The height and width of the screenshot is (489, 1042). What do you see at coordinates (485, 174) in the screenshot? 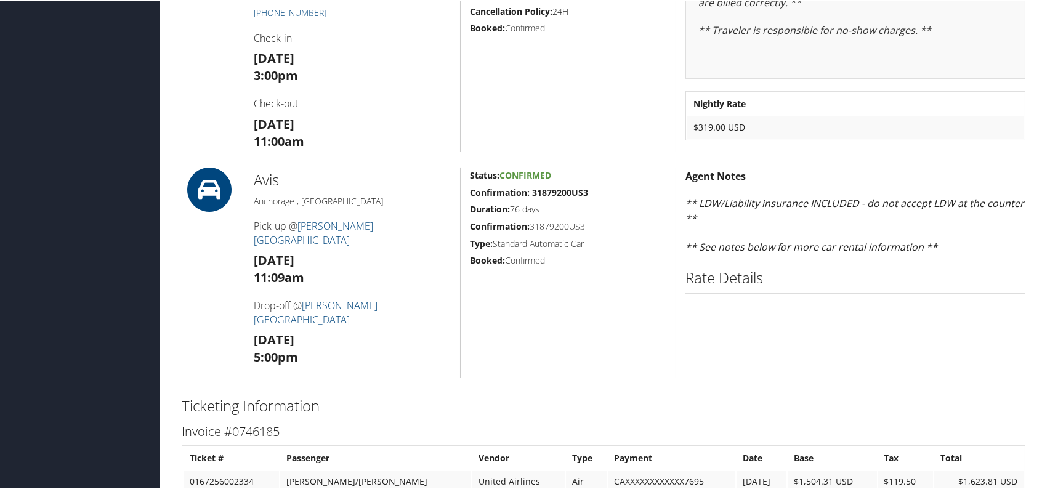
I see `strong: Status:` at bounding box center [485, 174].